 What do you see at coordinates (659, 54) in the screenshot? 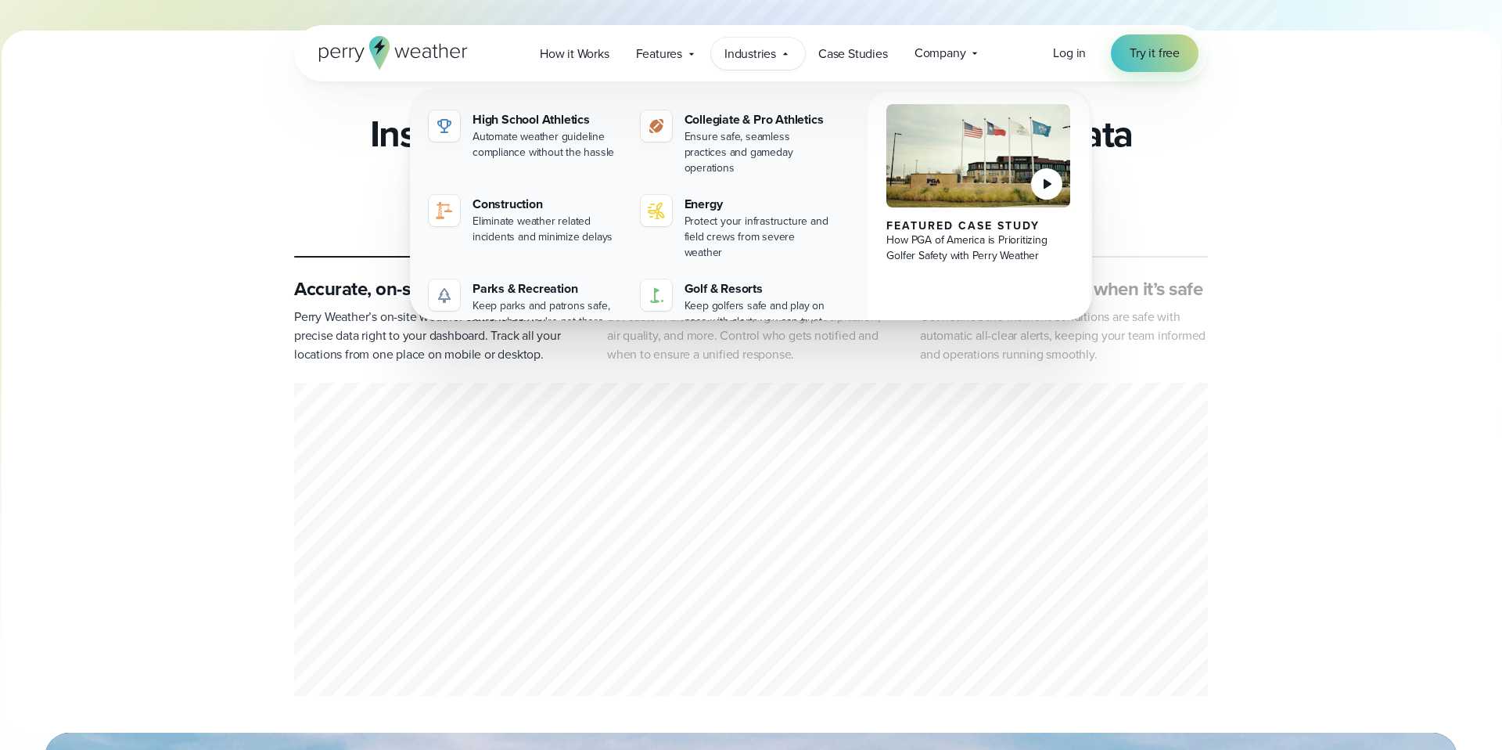
I see `span: Features` at bounding box center [659, 54].